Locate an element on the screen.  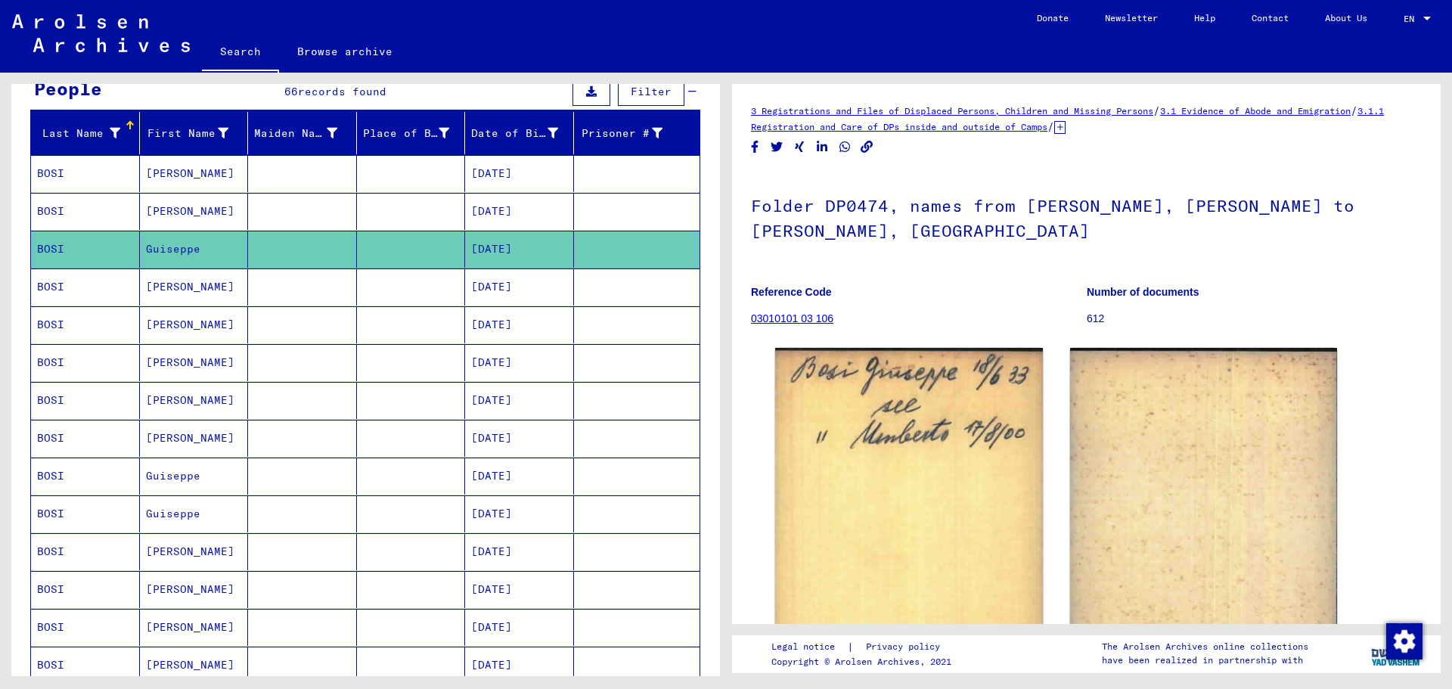
img: Change consent is located at coordinates (1405, 642).